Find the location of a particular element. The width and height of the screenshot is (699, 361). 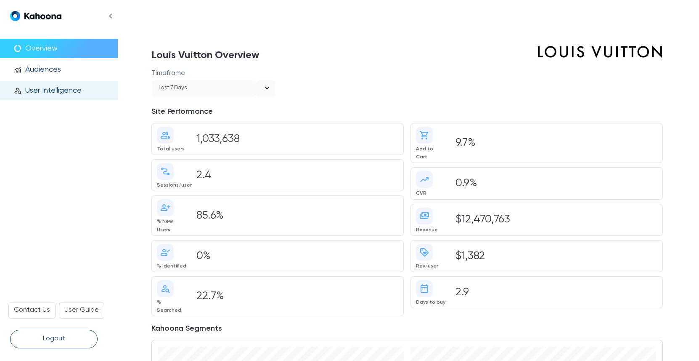

div: Last 7 days is located at coordinates (173, 88).